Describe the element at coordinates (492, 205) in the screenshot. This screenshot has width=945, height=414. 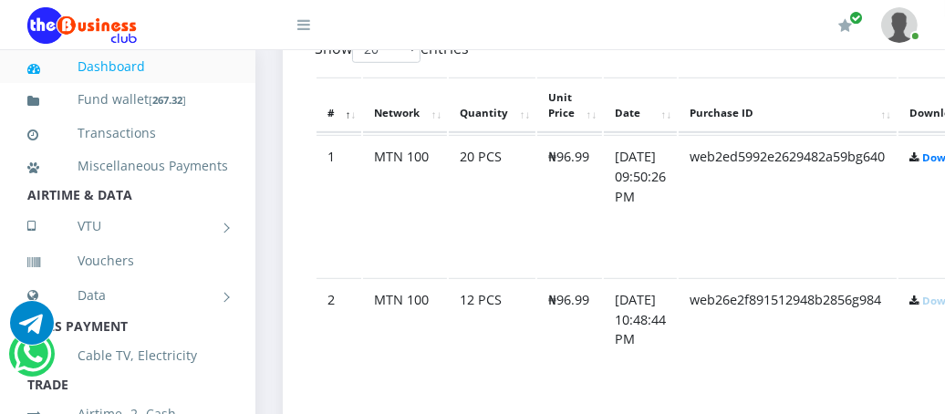
I see `td: 20 PCS` at that location.